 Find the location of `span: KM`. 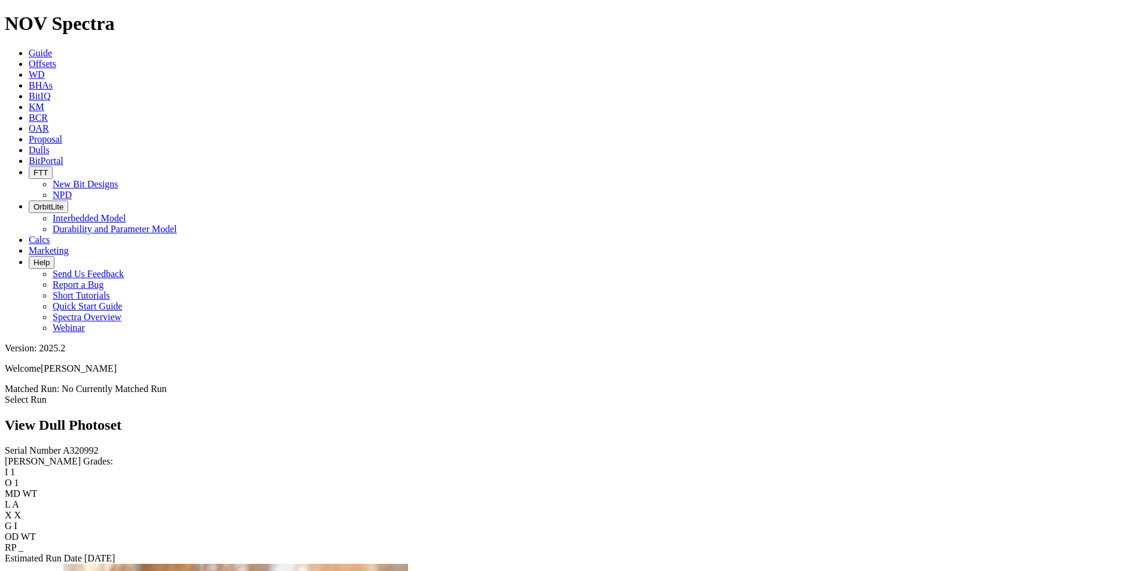

span: KM is located at coordinates (37, 107).